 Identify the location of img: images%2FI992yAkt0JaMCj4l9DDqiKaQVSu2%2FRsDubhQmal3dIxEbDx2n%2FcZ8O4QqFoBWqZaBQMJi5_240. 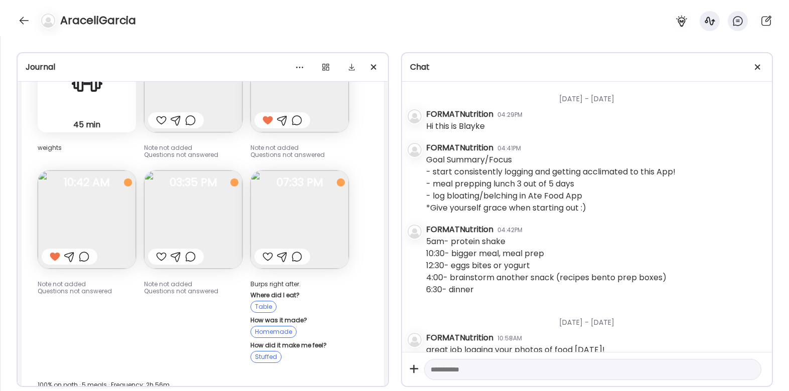
(193, 220).